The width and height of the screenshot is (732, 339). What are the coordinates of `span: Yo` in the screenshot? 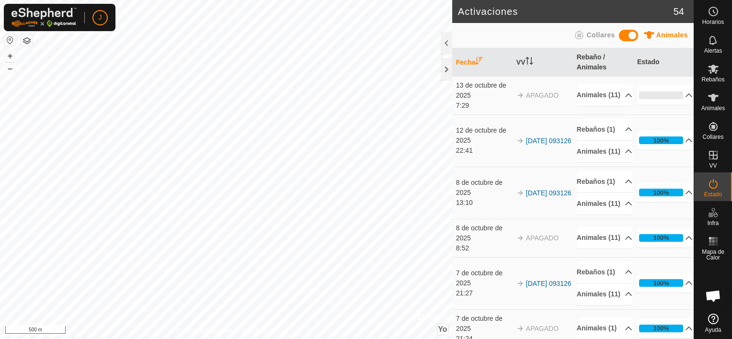 It's located at (442, 329).